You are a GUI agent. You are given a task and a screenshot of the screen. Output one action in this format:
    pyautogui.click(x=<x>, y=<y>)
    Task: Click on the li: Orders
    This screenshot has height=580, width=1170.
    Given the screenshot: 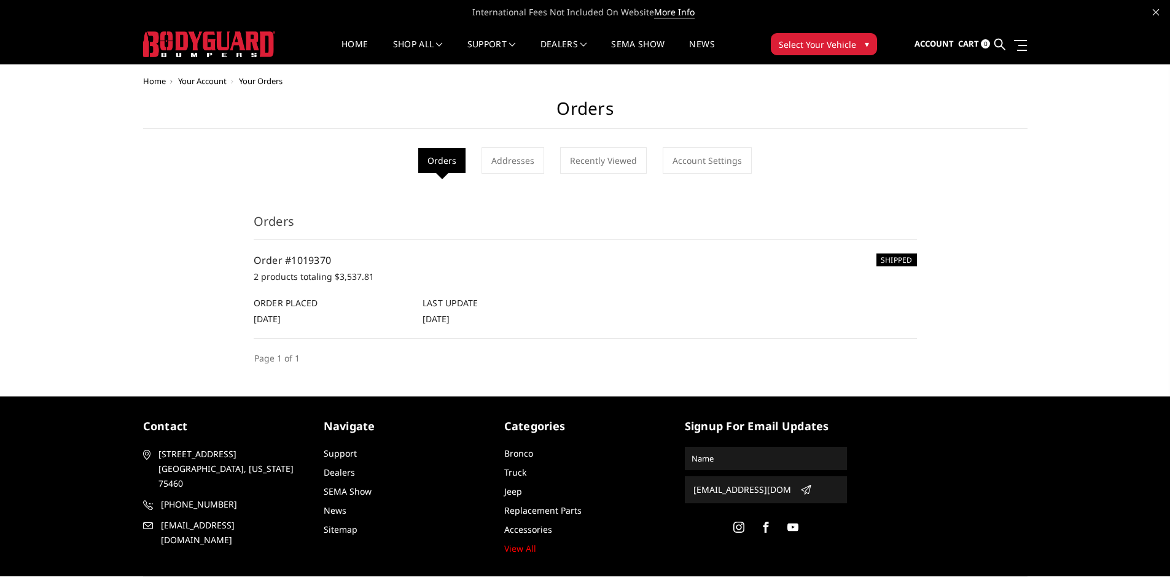 What is the action you would take?
    pyautogui.click(x=442, y=160)
    